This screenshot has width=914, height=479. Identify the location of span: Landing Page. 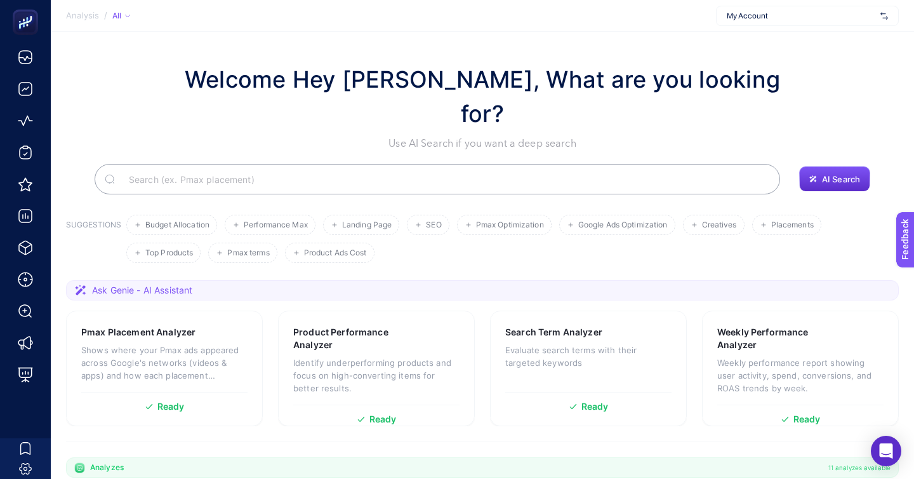
(367, 225).